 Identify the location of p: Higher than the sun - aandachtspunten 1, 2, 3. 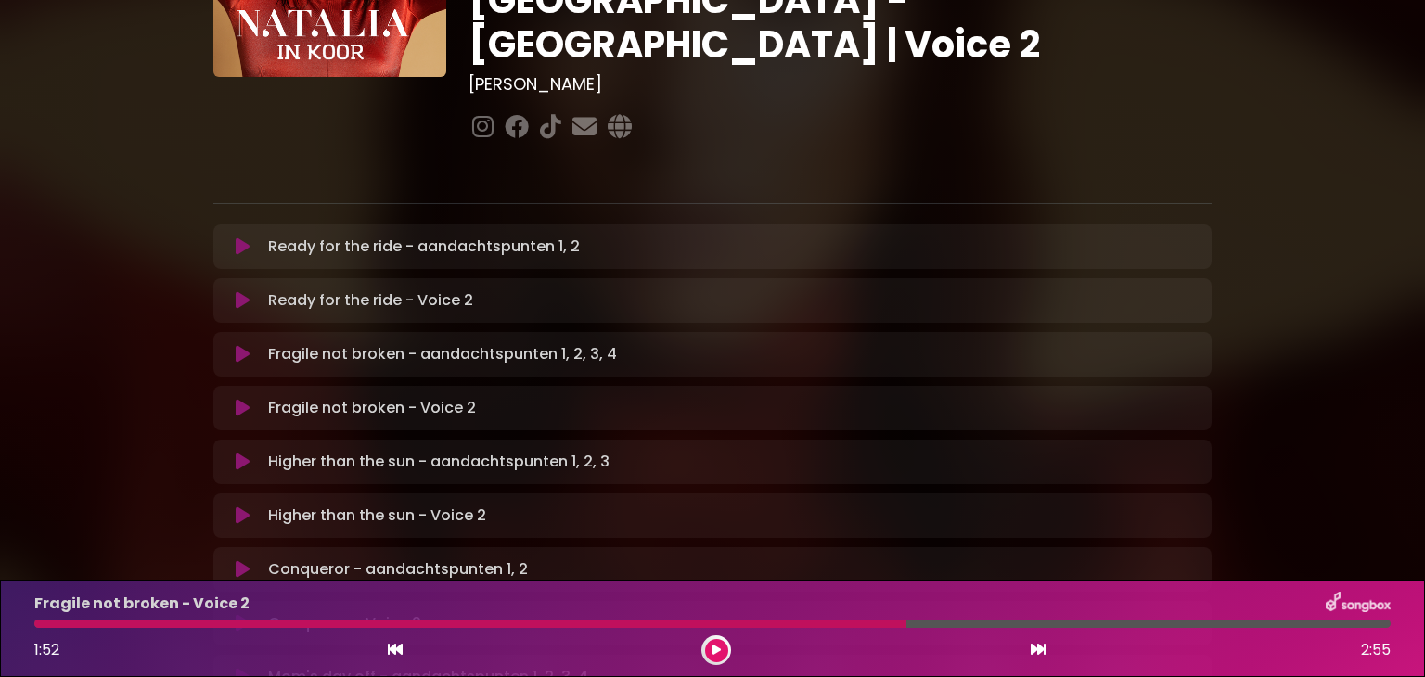
(439, 462).